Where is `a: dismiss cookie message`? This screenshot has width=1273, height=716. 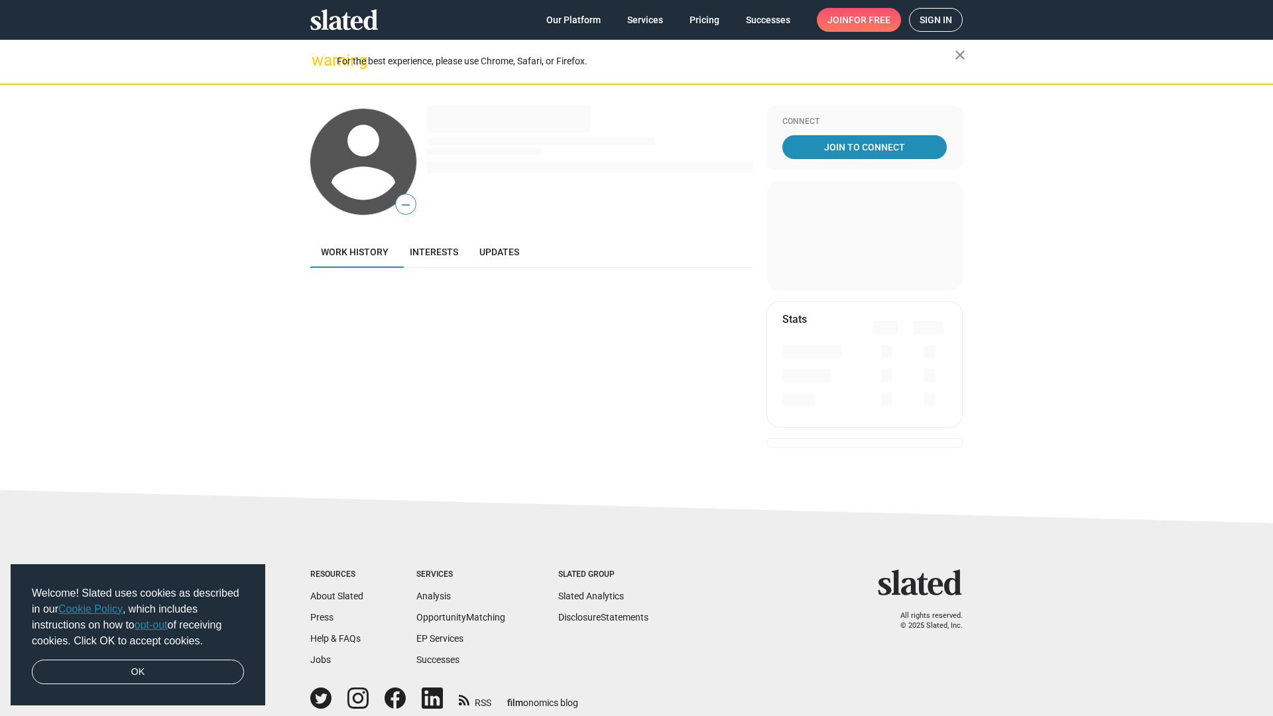
a: dismiss cookie message is located at coordinates (138, 672).